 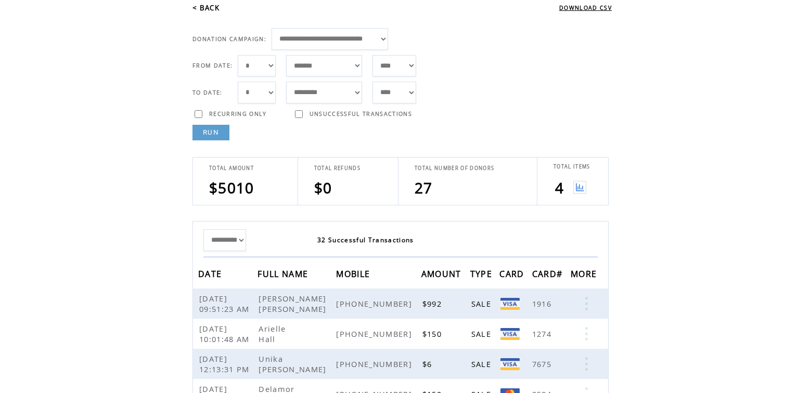 I want to click on span: 1274, so click(x=543, y=334).